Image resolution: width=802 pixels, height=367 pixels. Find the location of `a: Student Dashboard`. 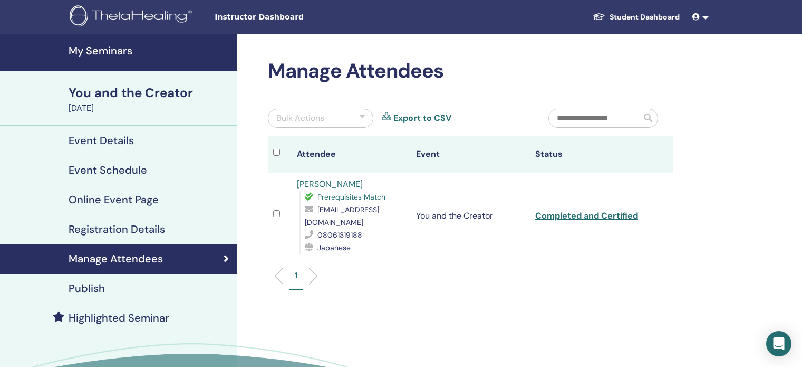

a: Student Dashboard is located at coordinates (636, 17).